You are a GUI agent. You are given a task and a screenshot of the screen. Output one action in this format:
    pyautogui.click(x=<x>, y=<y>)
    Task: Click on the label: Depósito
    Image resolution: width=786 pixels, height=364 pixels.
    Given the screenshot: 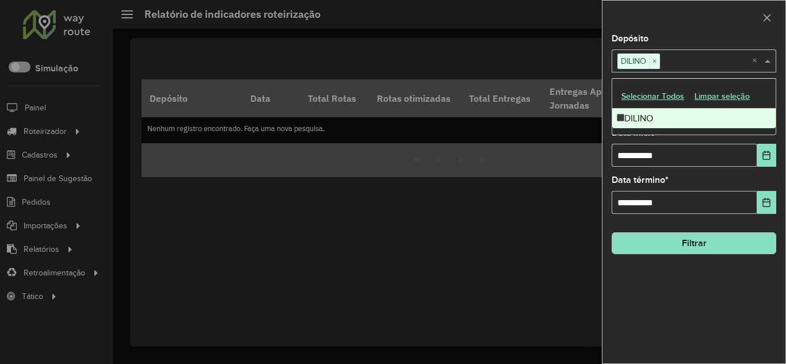 What is the action you would take?
    pyautogui.click(x=630, y=39)
    